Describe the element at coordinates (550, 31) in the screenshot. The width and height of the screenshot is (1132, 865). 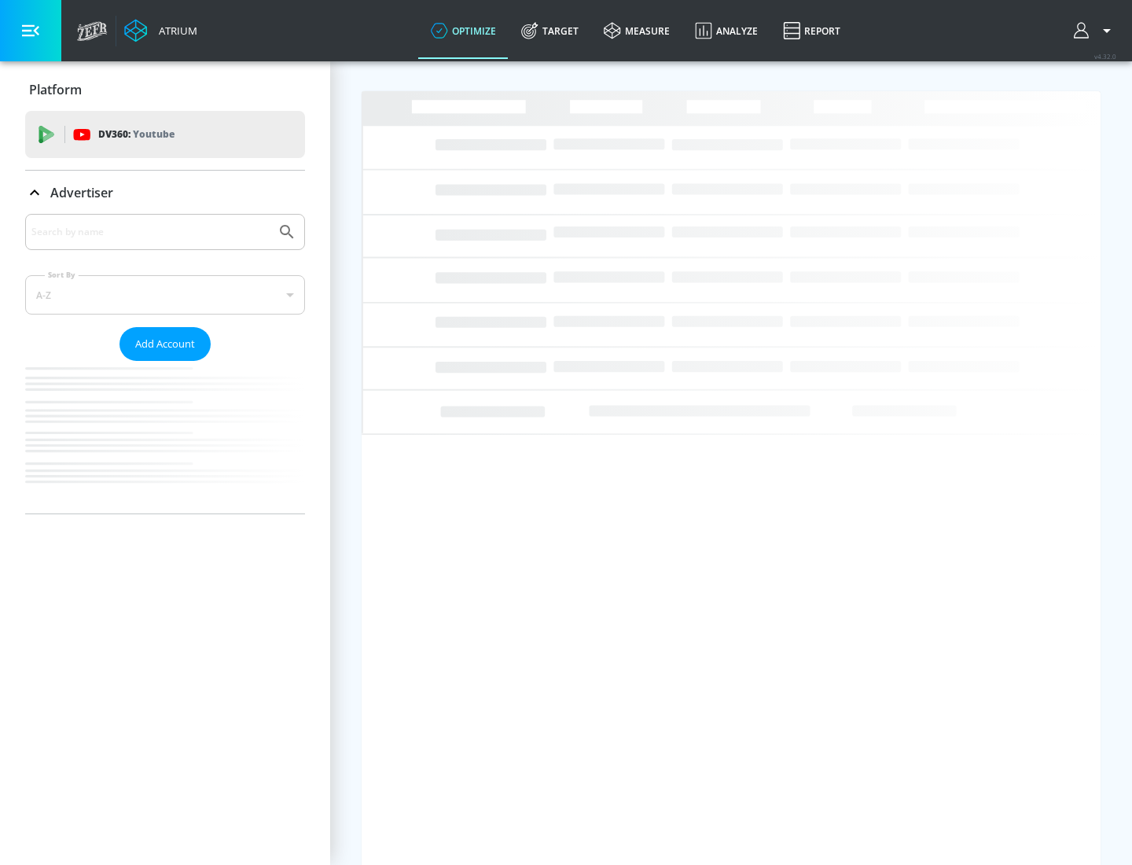
I see `a: Target` at that location.